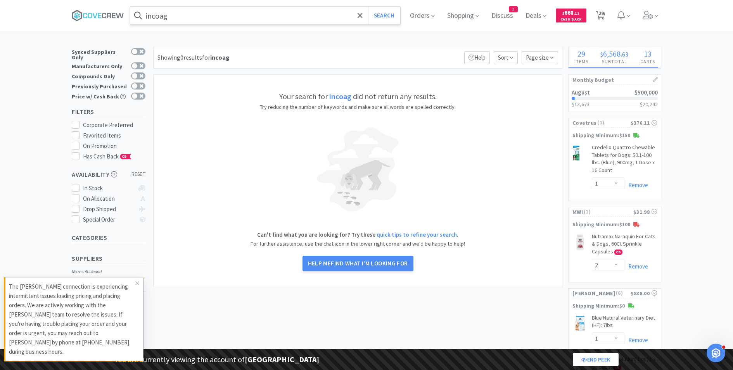 This screenshot has width=733, height=370. I want to click on div: Synced Suppliers Only, so click(99, 54).